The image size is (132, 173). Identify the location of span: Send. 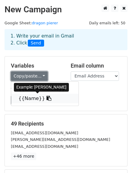
(36, 43).